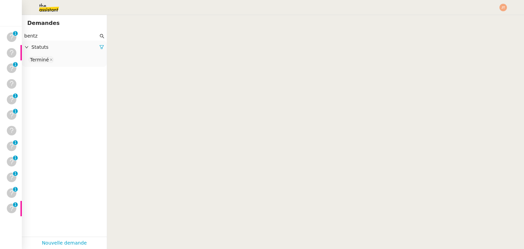 Image resolution: width=524 pixels, height=249 pixels. Describe the element at coordinates (39, 60) in the screenshot. I see `div: Terminé` at that location.